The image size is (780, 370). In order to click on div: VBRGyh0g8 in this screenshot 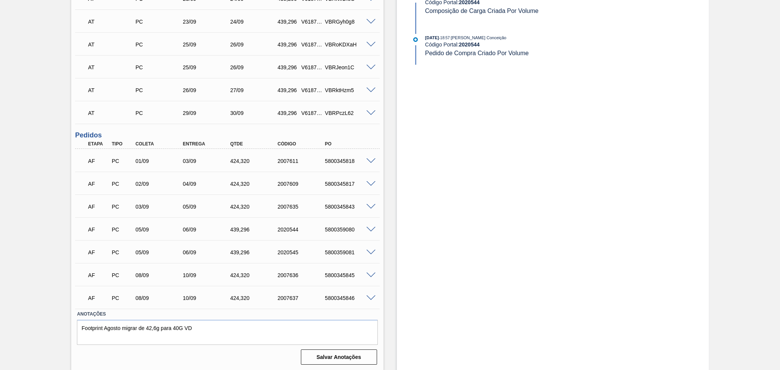, I will do `click(350, 22)`.